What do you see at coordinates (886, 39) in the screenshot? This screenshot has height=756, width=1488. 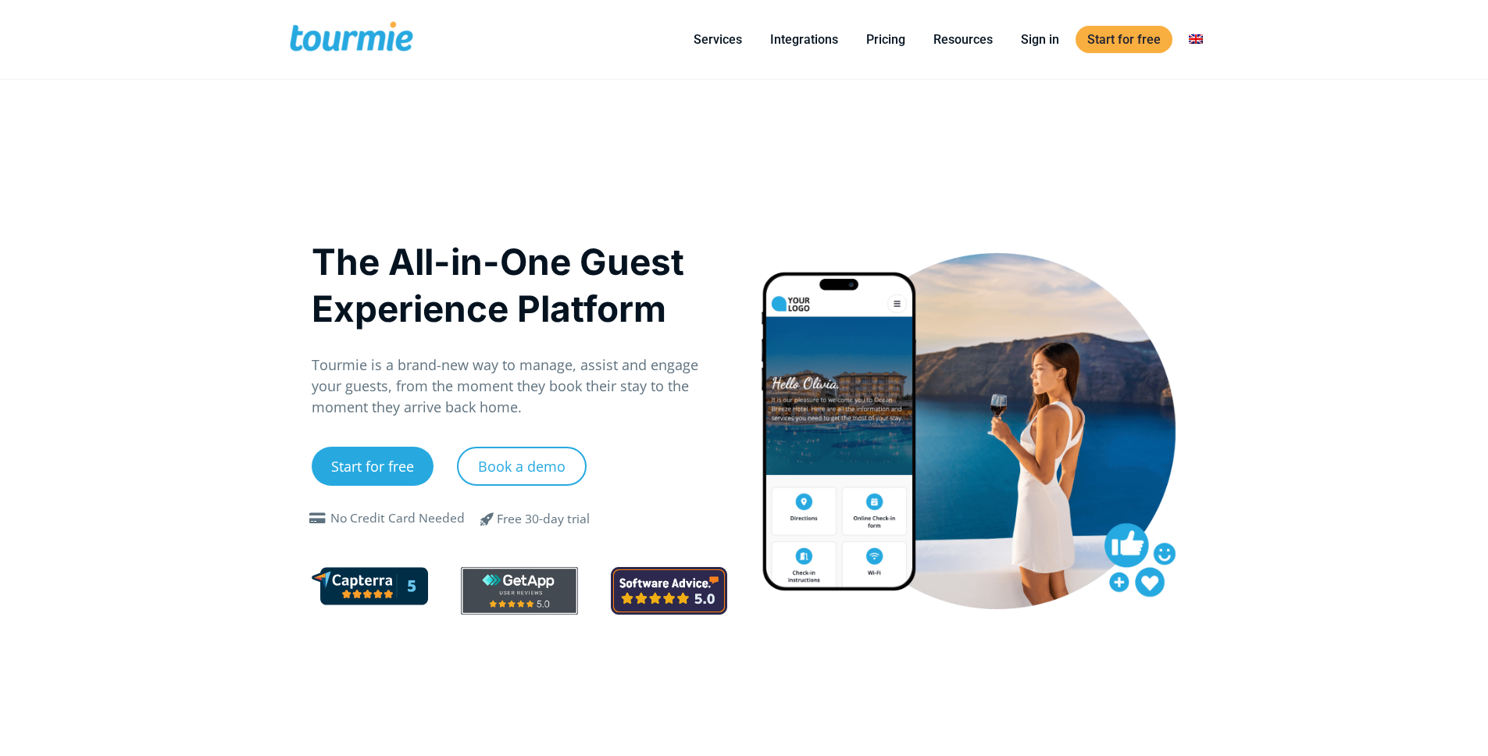 I see `a: Pricing` at bounding box center [886, 39].